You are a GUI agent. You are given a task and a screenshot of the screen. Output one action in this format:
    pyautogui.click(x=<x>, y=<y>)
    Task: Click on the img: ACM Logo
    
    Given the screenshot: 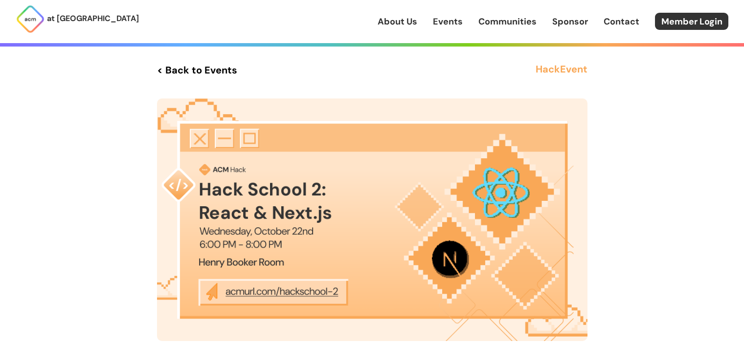 What is the action you would take?
    pyautogui.click(x=30, y=19)
    